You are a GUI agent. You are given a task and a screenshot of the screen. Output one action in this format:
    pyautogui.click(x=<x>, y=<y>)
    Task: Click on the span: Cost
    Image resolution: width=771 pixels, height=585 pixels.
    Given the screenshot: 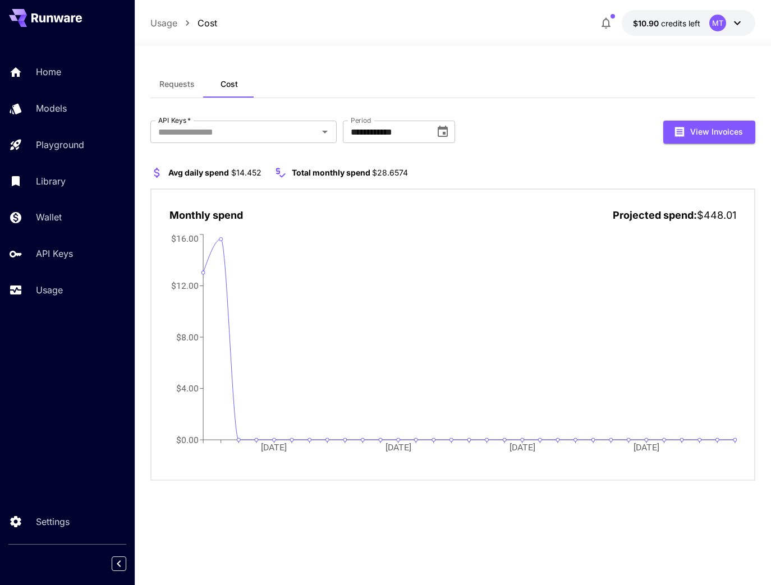 What is the action you would take?
    pyautogui.click(x=229, y=84)
    